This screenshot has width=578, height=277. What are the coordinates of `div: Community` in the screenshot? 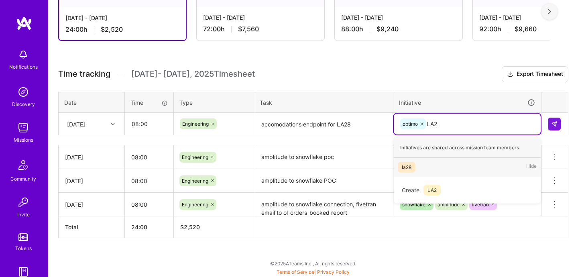 It's located at (23, 179).